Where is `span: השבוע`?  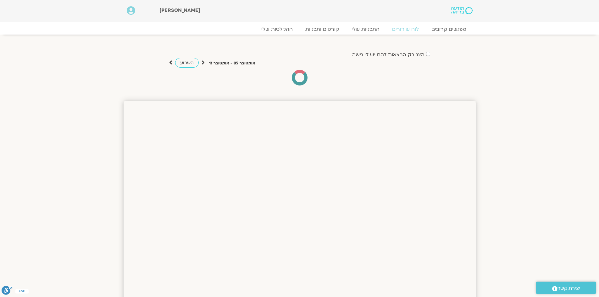
span: השבוע is located at coordinates (187, 63).